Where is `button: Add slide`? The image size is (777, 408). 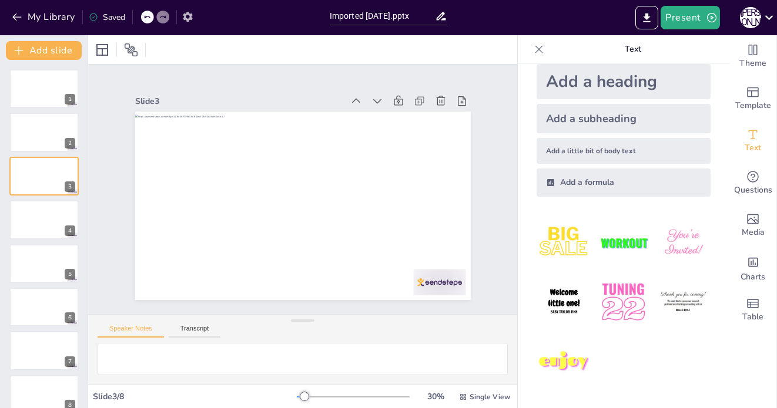
button: Add slide is located at coordinates (43, 51).